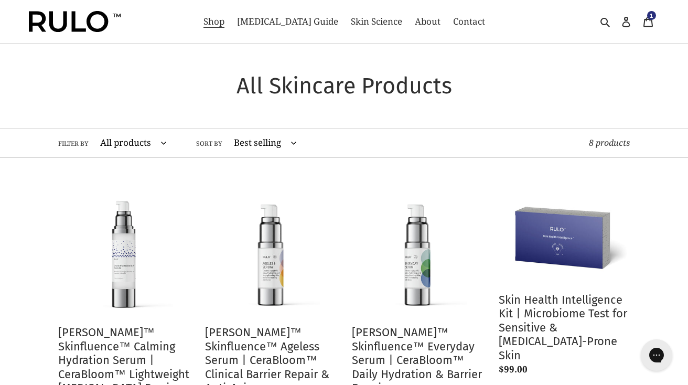 The image size is (688, 385). What do you see at coordinates (427, 22) in the screenshot?
I see `a: About` at bounding box center [427, 22].